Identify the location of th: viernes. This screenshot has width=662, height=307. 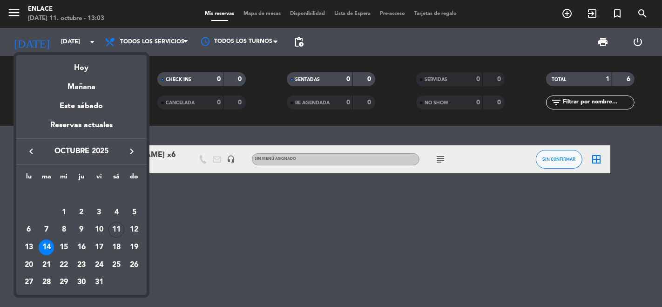
(99, 178).